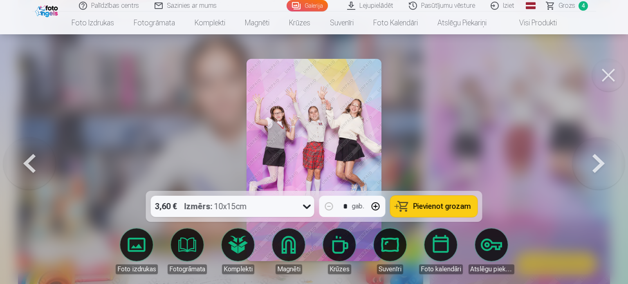 Image resolution: width=628 pixels, height=284 pixels. Describe the element at coordinates (289, 269) in the screenshot. I see `div: Magnēti` at that location.